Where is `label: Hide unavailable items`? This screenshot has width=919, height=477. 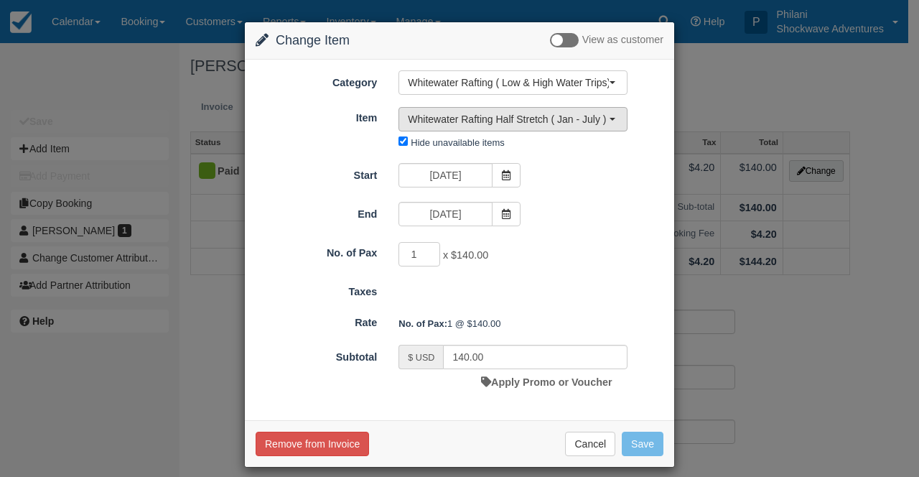 label: Hide unavailable items is located at coordinates (457, 142).